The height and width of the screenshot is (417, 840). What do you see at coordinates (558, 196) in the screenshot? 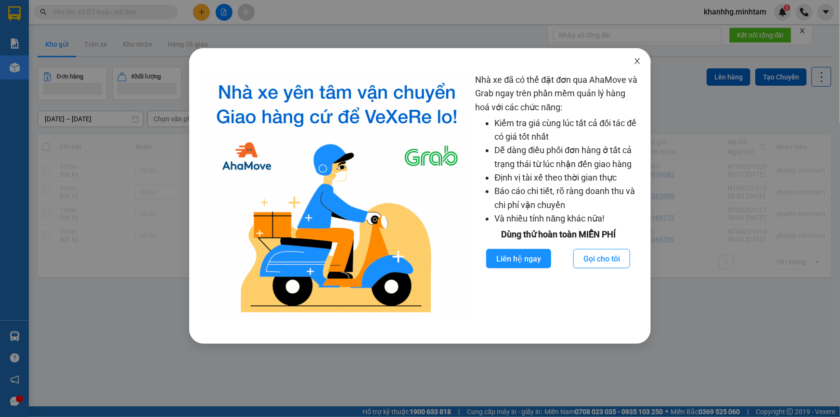
I see `div: Nhà xe đã có thể đặt đơn qua AhaMove và Grab ngay trên phần mềm quản lý hàng hoá với các chức năng:` at bounding box center [558, 196].